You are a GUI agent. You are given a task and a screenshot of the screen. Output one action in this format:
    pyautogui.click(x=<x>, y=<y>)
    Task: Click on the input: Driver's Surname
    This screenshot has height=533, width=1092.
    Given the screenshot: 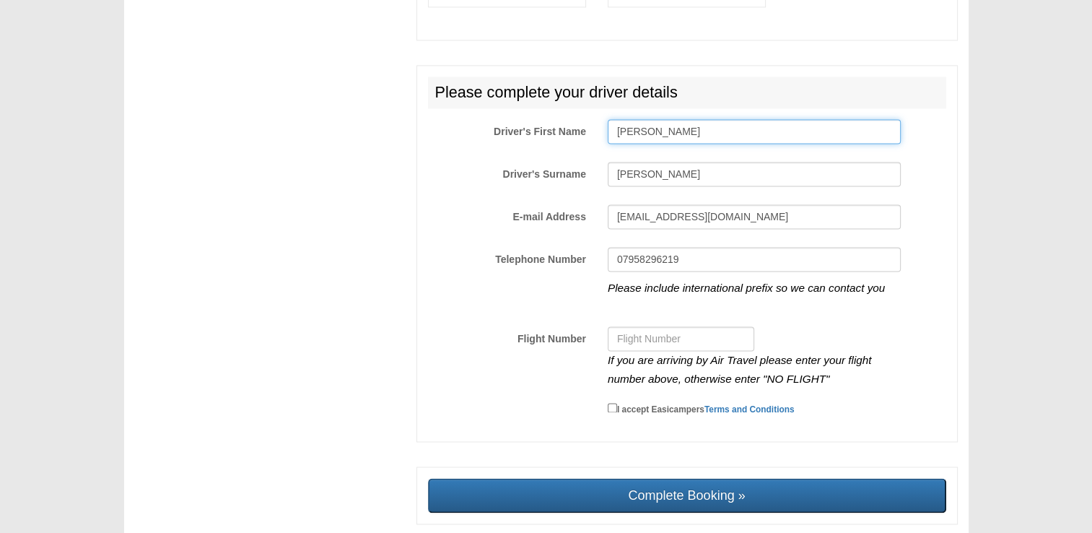 What is the action you would take?
    pyautogui.click(x=754, y=174)
    